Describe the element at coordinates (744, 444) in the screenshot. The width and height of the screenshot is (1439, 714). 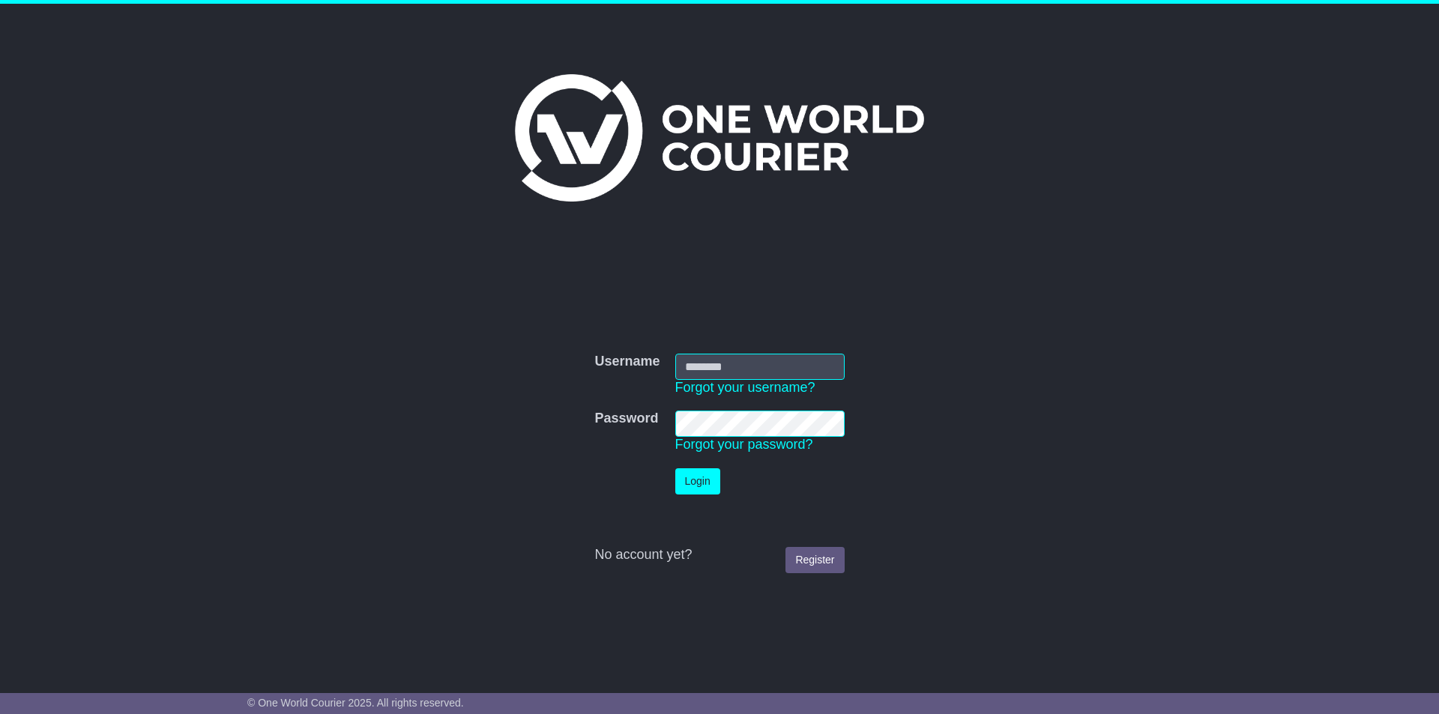
I see `a: Forgot your password?` at that location.